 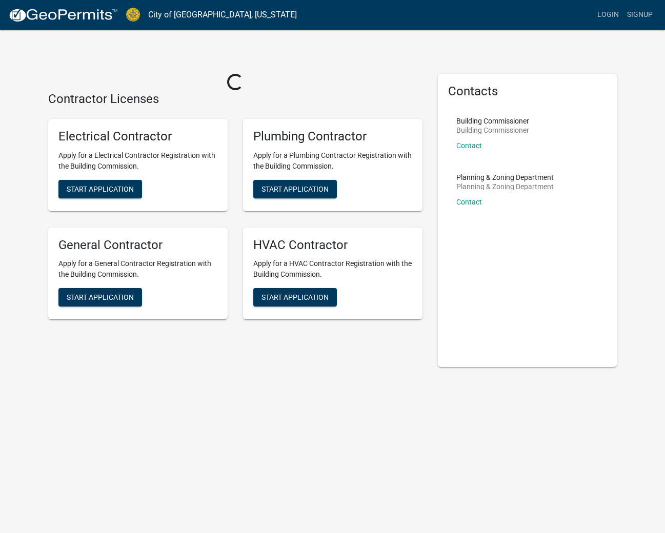 What do you see at coordinates (333, 136) in the screenshot?
I see `h5: Plumbing Contractor` at bounding box center [333, 136].